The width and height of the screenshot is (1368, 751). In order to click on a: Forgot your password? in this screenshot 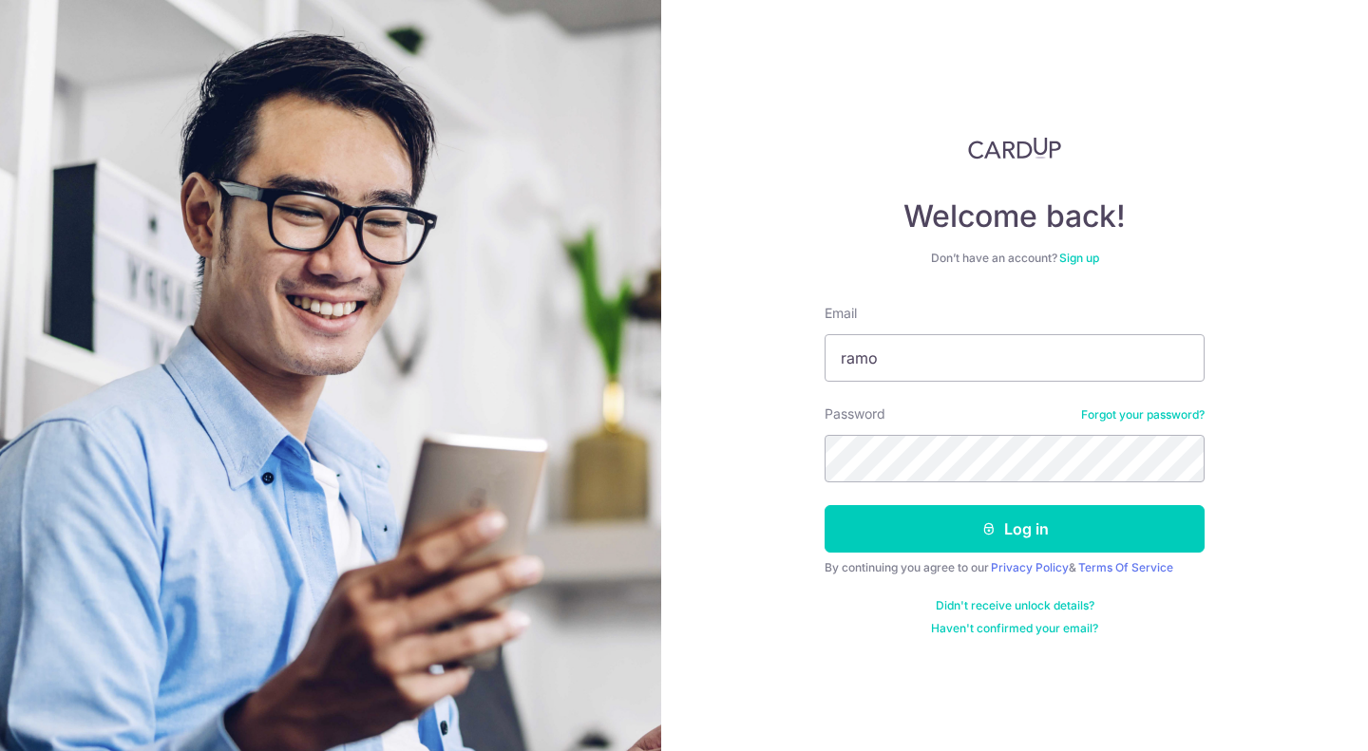, I will do `click(1143, 415)`.